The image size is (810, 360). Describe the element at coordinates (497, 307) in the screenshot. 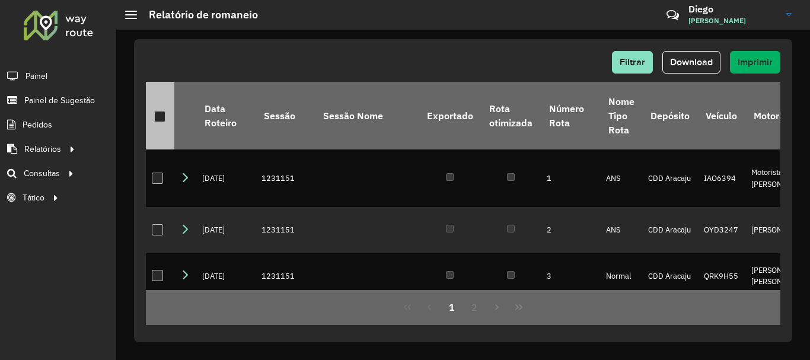

I see `button: Next Page` at that location.